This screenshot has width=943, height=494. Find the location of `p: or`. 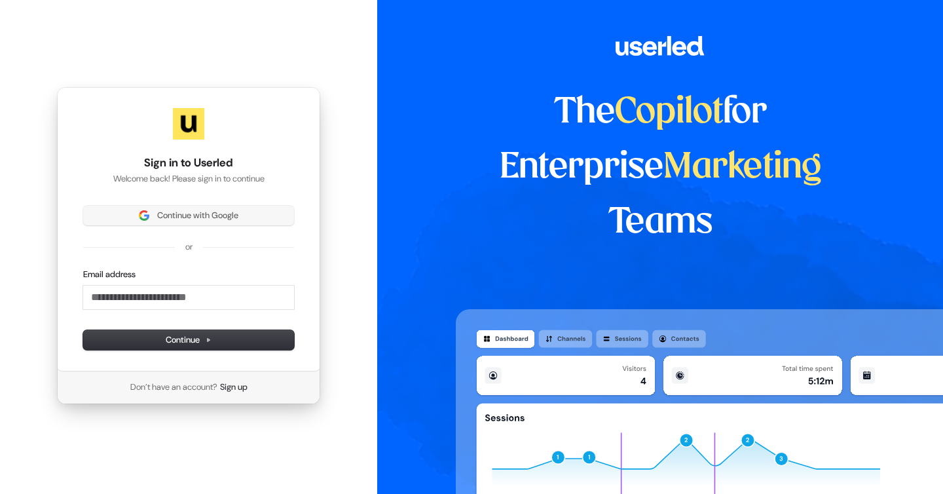

p: or is located at coordinates (189, 247).